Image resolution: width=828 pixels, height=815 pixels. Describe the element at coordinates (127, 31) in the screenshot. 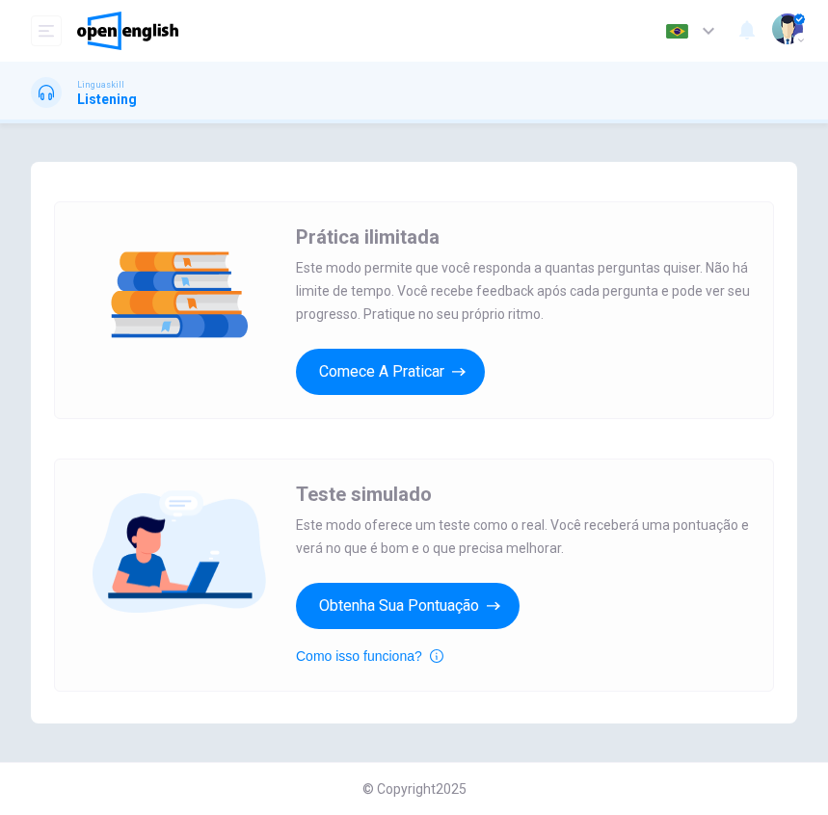

I see `a: OpenEnglish logo` at that location.